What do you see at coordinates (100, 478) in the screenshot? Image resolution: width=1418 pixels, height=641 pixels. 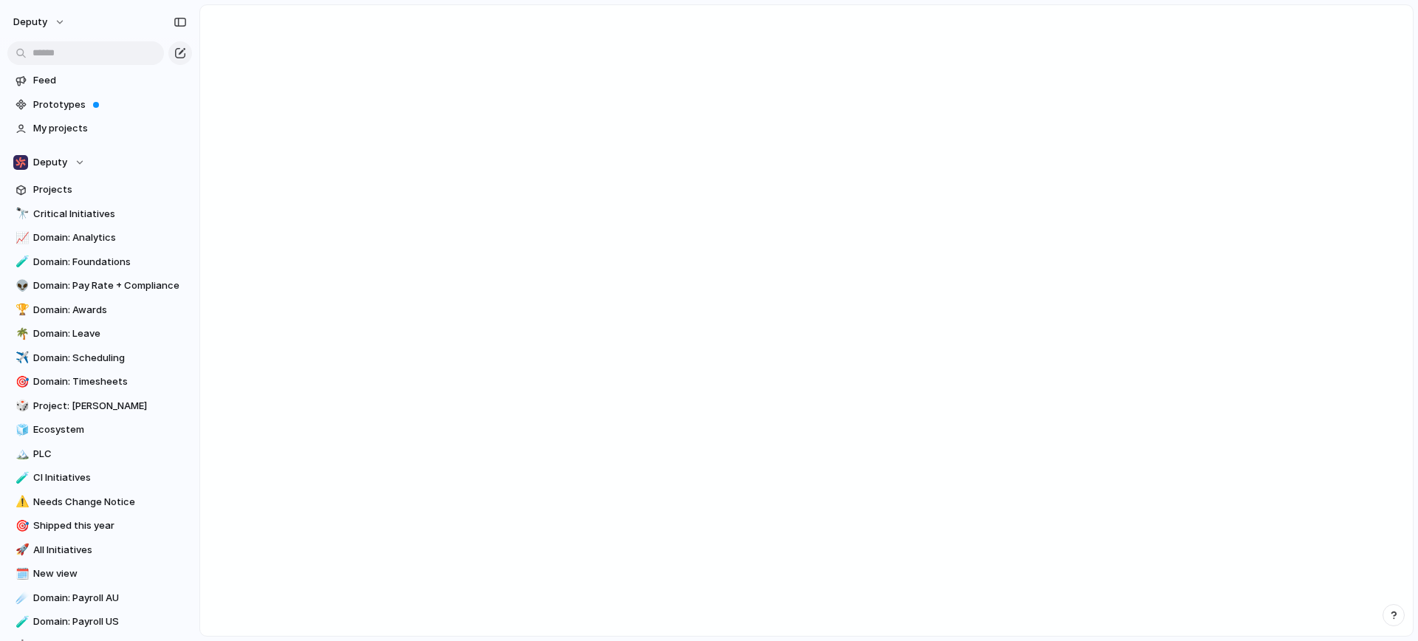 I see `div: 🧪CI Initiatives` at bounding box center [100, 478].